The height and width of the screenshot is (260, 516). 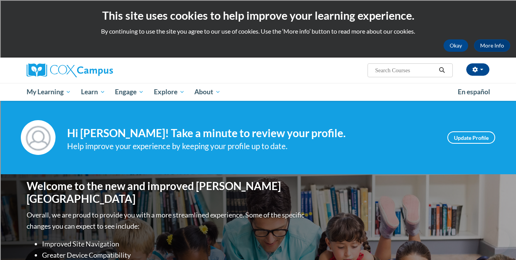 What do you see at coordinates (100, 70) in the screenshot?
I see `a: Cox Campus` at bounding box center [100, 70].